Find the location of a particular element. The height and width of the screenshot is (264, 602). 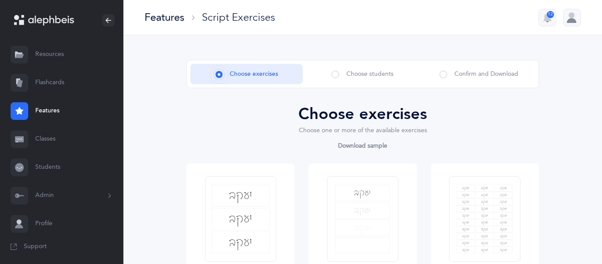

button: 12 is located at coordinates (548, 18).